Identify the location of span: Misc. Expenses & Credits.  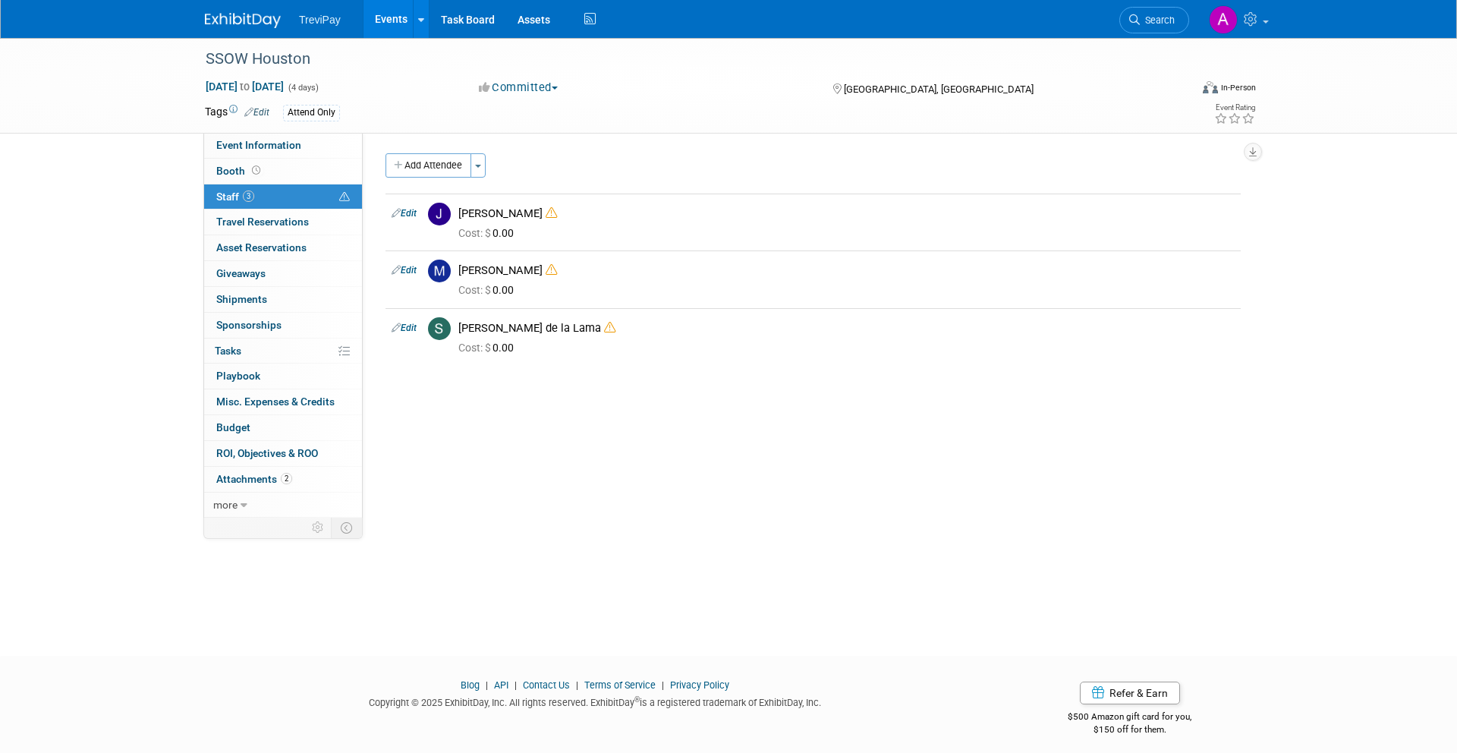
(275, 401).